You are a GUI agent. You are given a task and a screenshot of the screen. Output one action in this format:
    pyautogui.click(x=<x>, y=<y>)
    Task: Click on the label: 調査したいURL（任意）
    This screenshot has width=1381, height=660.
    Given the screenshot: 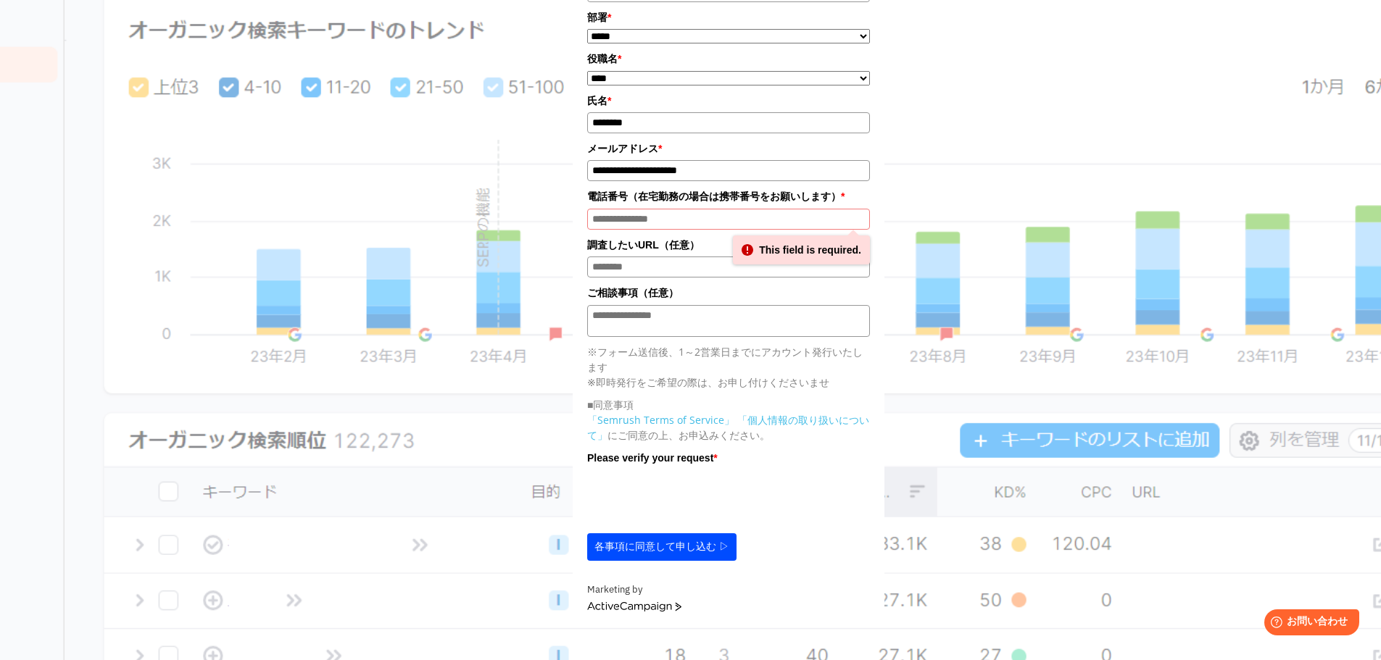 What is the action you would take?
    pyautogui.click(x=728, y=245)
    